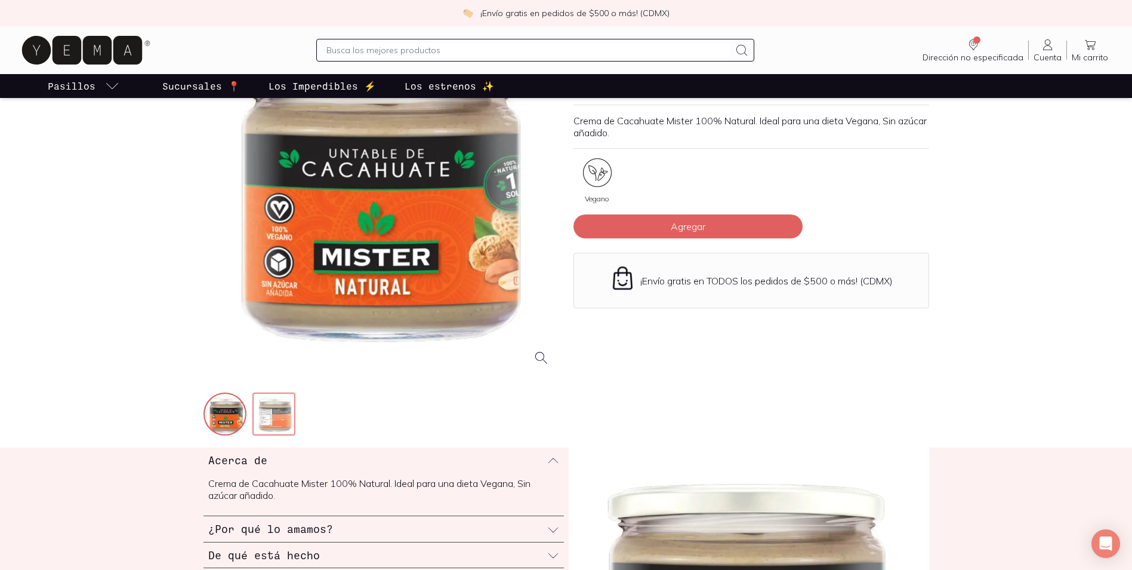 The width and height of the screenshot is (1132, 570). I want to click on input: Busca los mejores productos, so click(528, 50).